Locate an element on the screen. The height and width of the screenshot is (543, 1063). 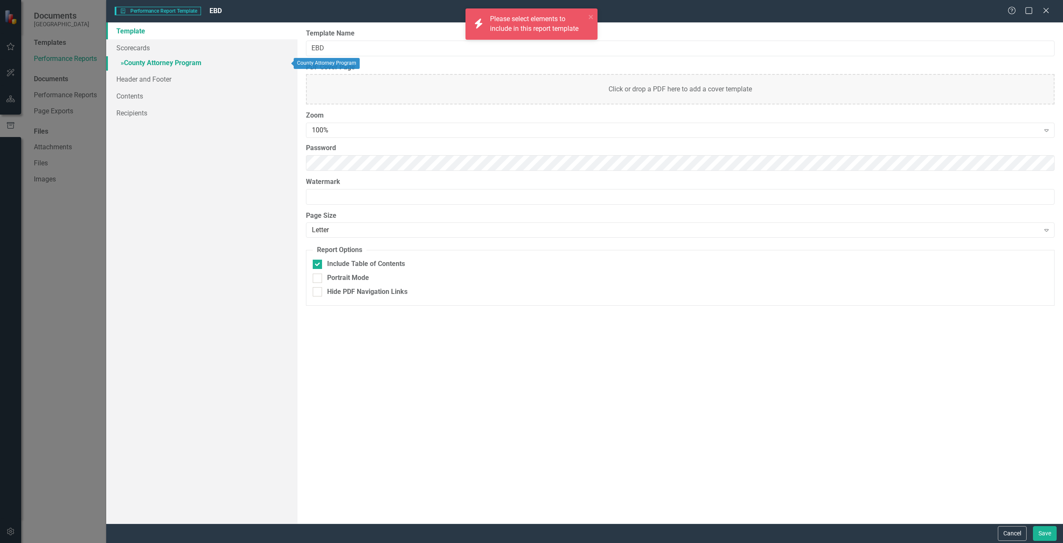
span: Performance Report Template is located at coordinates (157, 11).